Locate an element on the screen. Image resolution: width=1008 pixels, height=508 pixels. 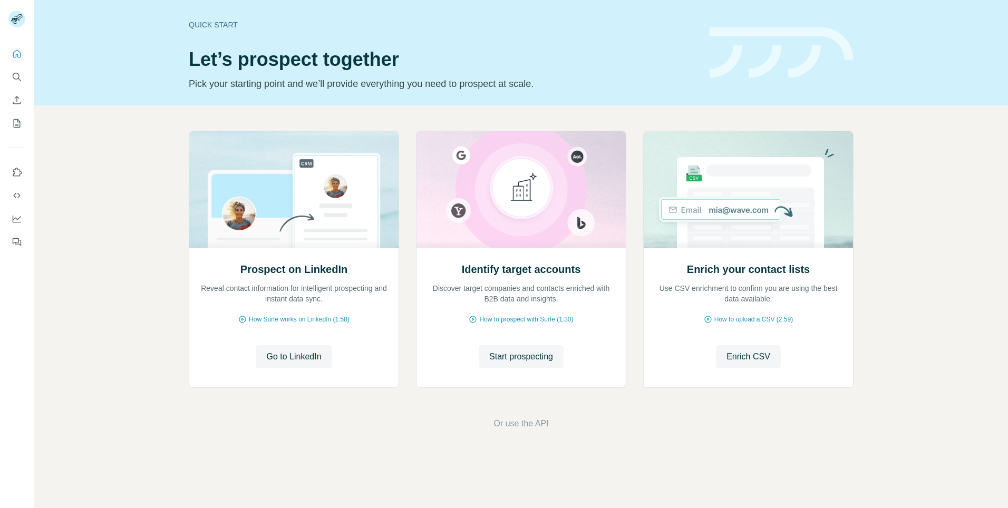
button: Quick start is located at coordinates (17, 54).